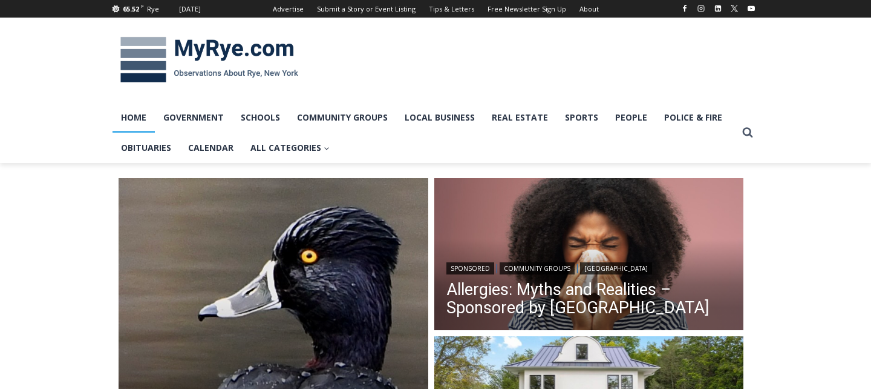 The width and height of the screenshot is (871, 389). I want to click on a: People, so click(631, 117).